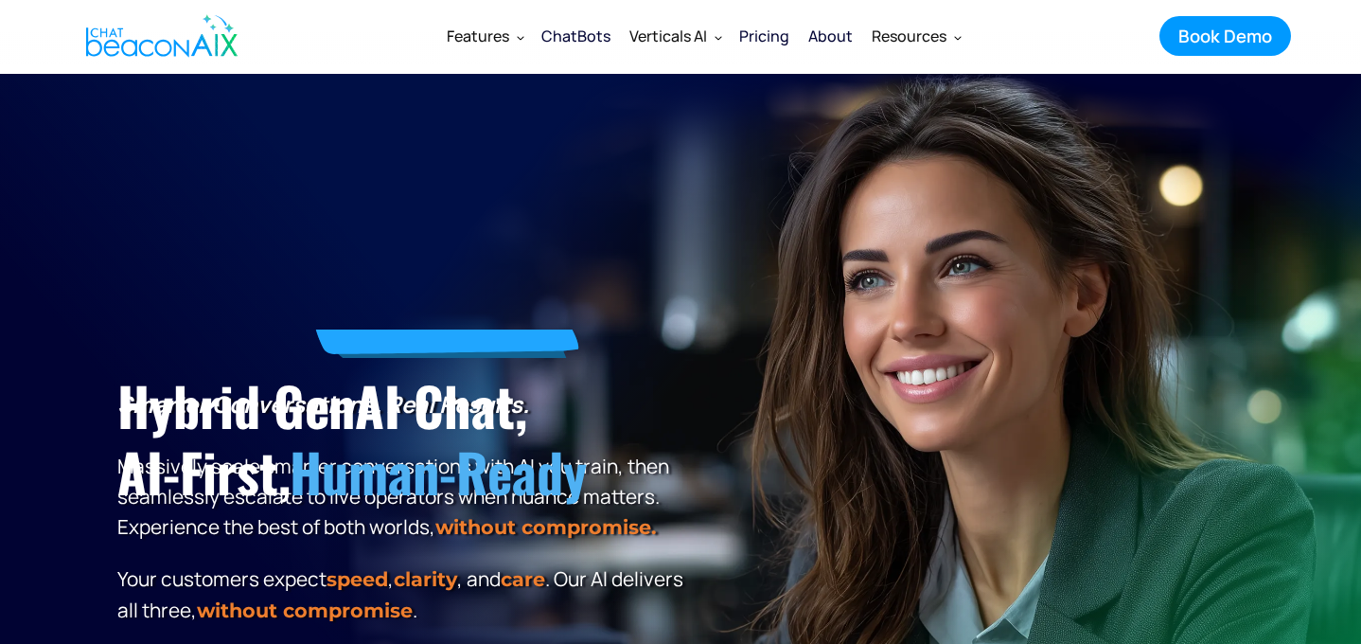 Image resolution: width=1361 pixels, height=644 pixels. I want to click on a: Book Demo, so click(1225, 36).